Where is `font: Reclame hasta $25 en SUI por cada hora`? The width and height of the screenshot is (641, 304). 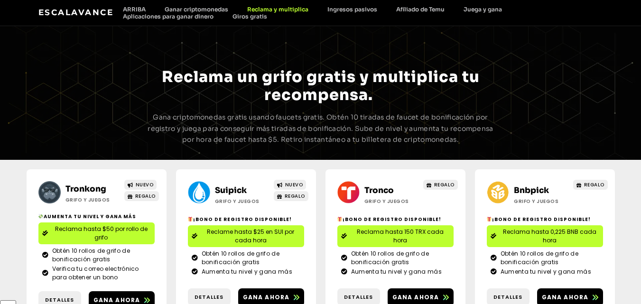
font: Reclame hasta $25 en SUI por cada hora is located at coordinates (250, 236).